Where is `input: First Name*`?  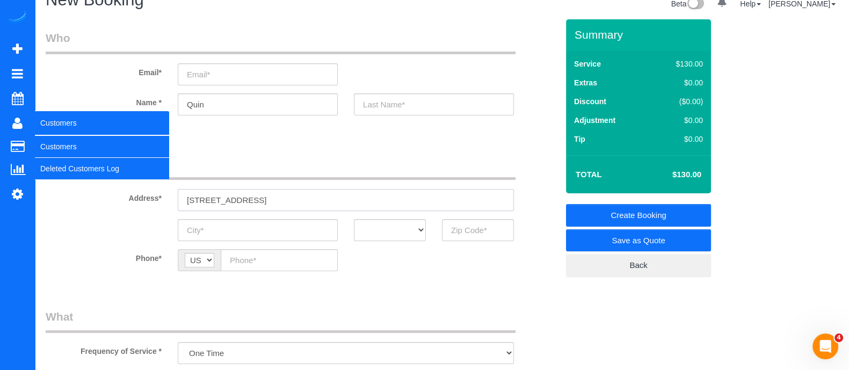
input: First Name* is located at coordinates (258, 104).